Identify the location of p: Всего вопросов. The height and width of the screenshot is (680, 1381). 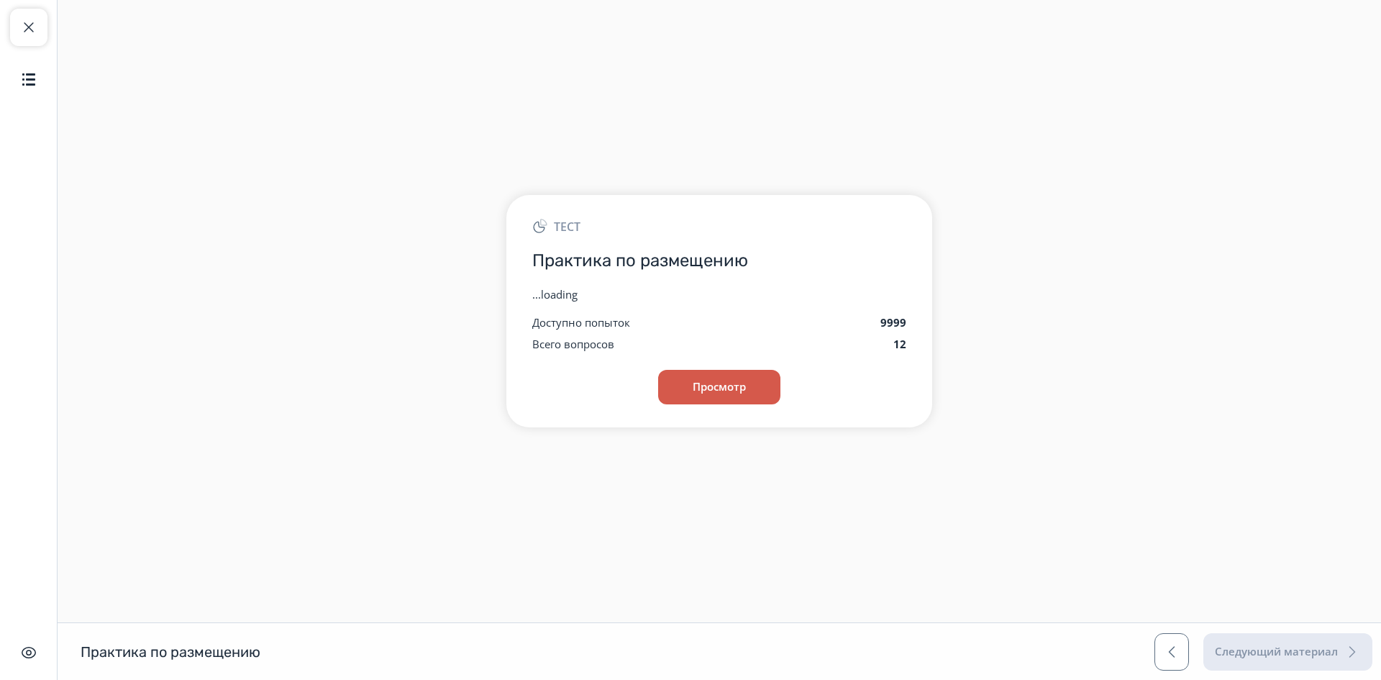
(573, 344).